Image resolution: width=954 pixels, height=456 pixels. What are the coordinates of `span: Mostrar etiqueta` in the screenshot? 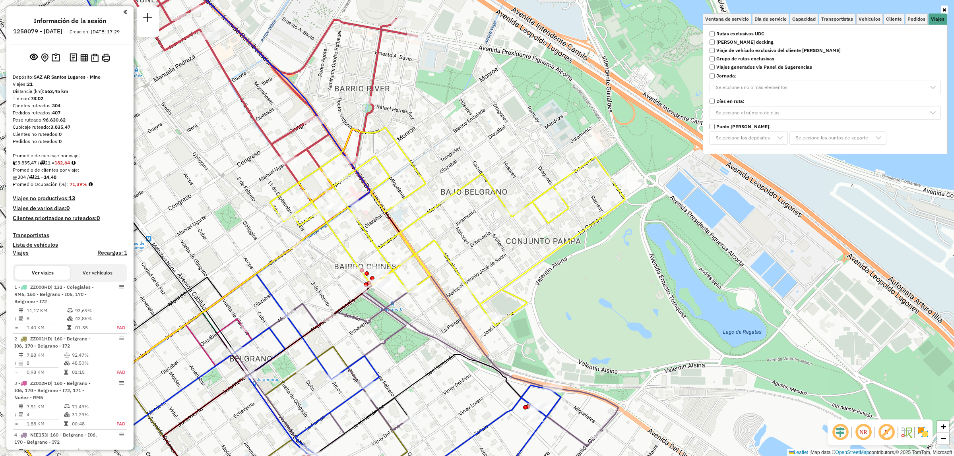 It's located at (886, 432).